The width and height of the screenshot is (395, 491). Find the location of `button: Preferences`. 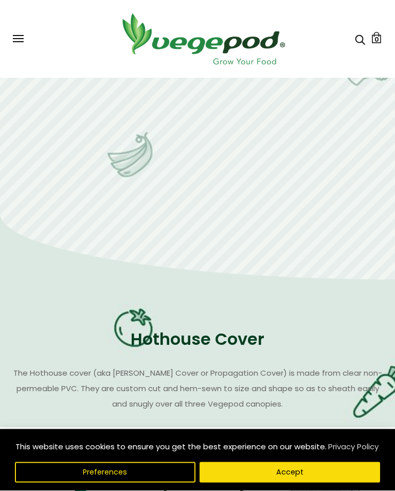

button: Preferences is located at coordinates (105, 472).